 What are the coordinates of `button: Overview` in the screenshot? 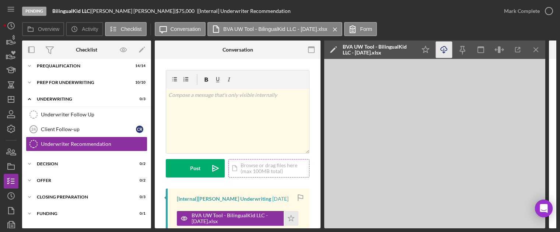 It's located at (43, 29).